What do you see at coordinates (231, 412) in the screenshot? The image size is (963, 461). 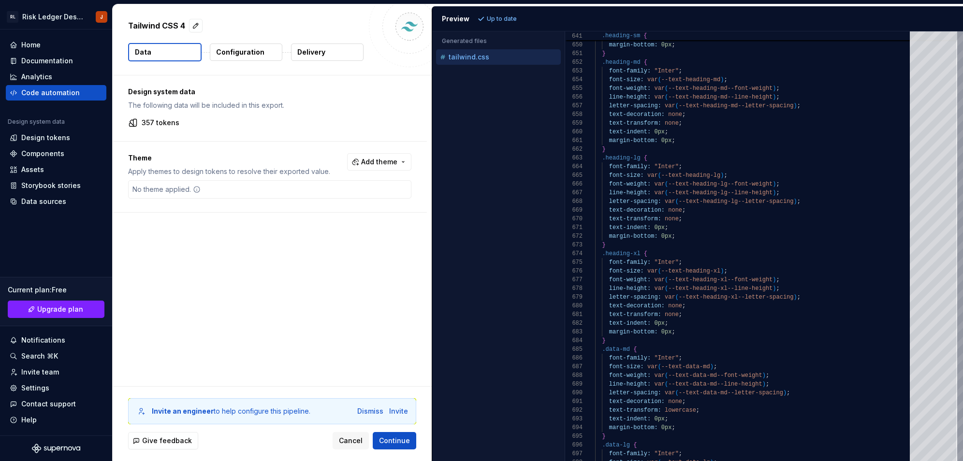 I see `div: to help configure this pipeline.` at bounding box center [231, 412].